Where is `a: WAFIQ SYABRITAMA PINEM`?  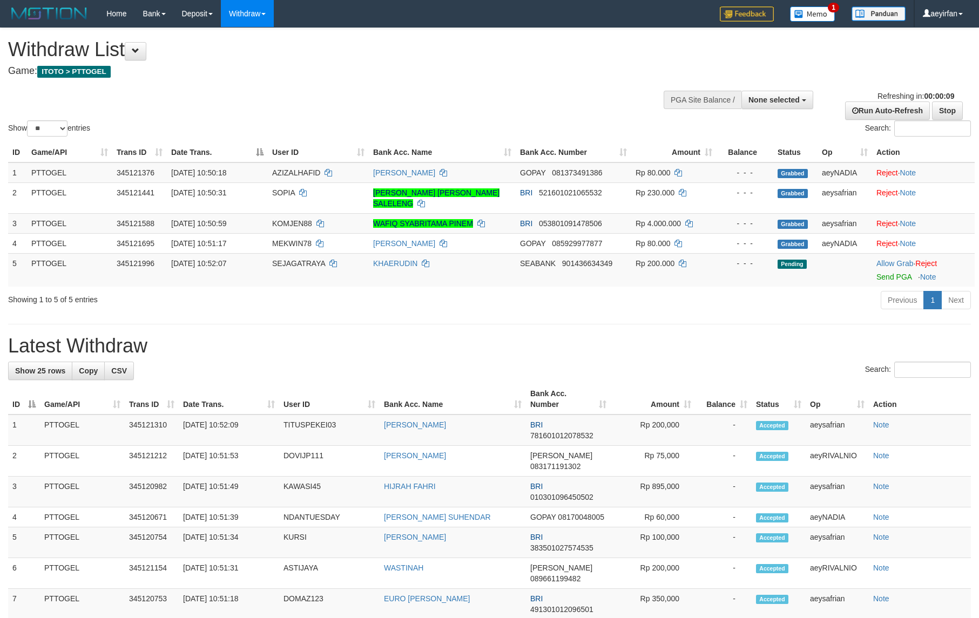
a: WAFIQ SYABRITAMA PINEM is located at coordinates (423, 223).